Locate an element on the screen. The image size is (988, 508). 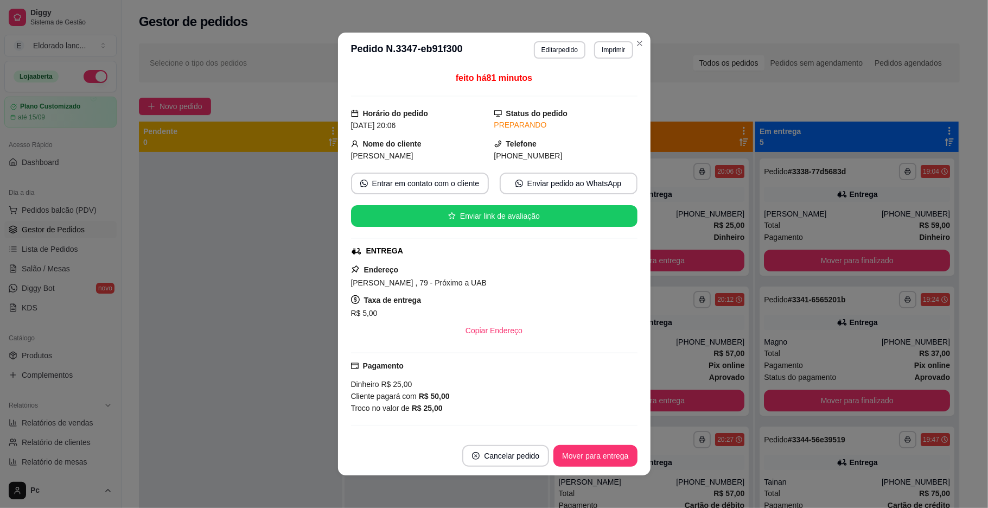
button: whats-appEntrar em contato com o cliente is located at coordinates (420, 183).